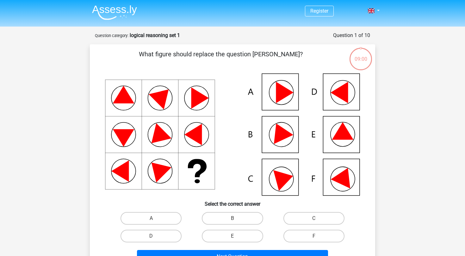 The image size is (465, 256). What do you see at coordinates (155, 35) in the screenshot?
I see `strong: logical reasoning set 1` at bounding box center [155, 35].